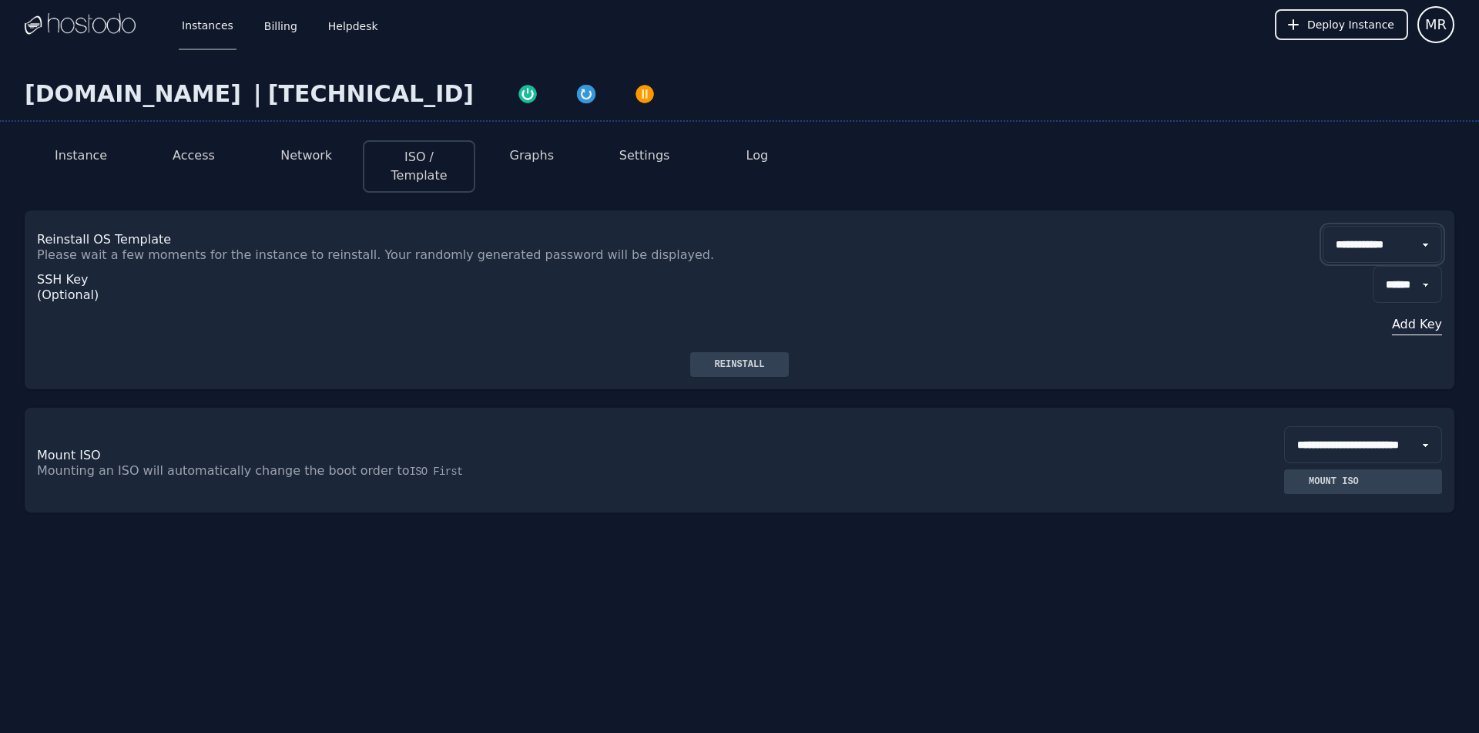  What do you see at coordinates (435, 472) in the screenshot?
I see `span: ISO First` at bounding box center [435, 472].